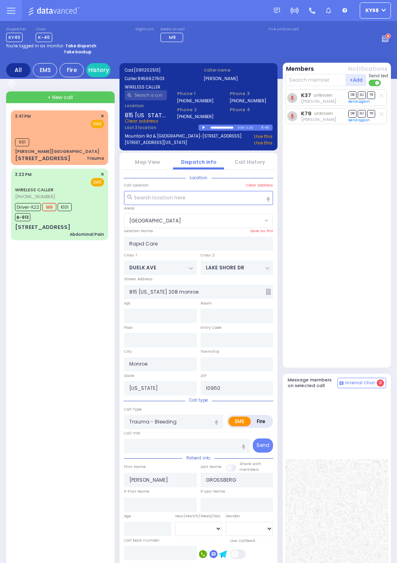  I want to click on button: +Add, so click(356, 80).